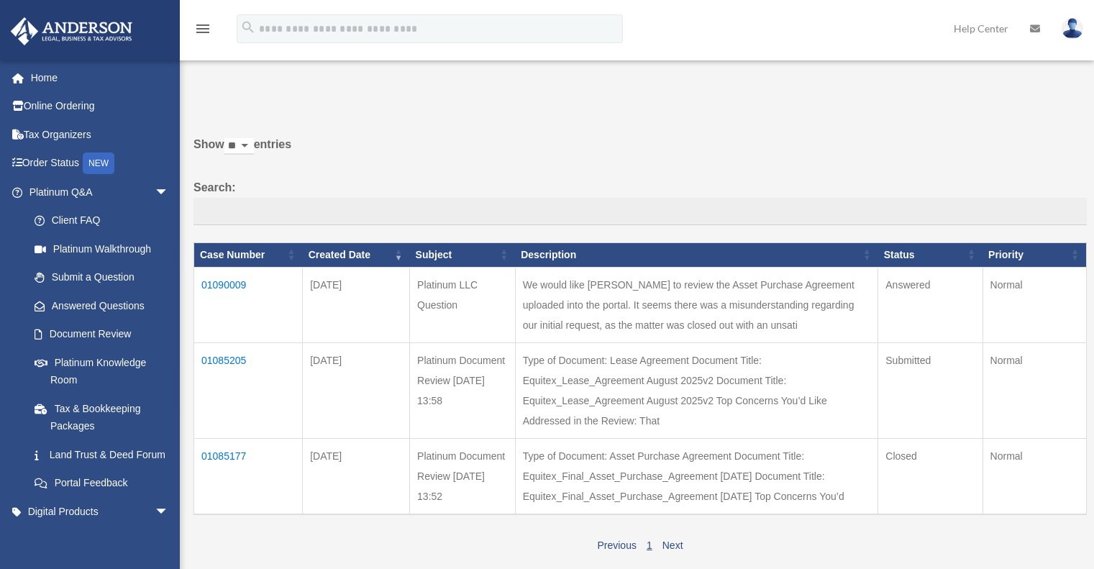 The height and width of the screenshot is (569, 1094). Describe the element at coordinates (930, 476) in the screenshot. I see `td: Closed` at that location.